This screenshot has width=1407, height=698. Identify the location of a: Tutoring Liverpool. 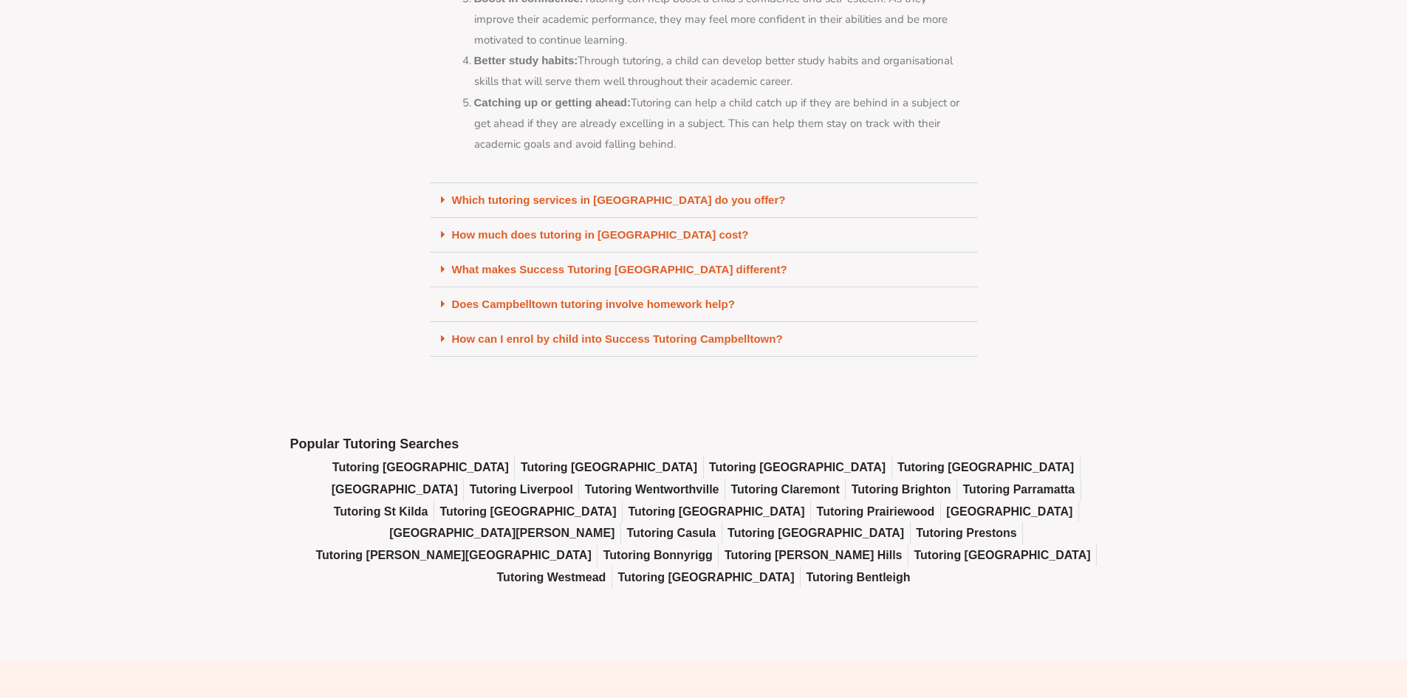
(521, 490).